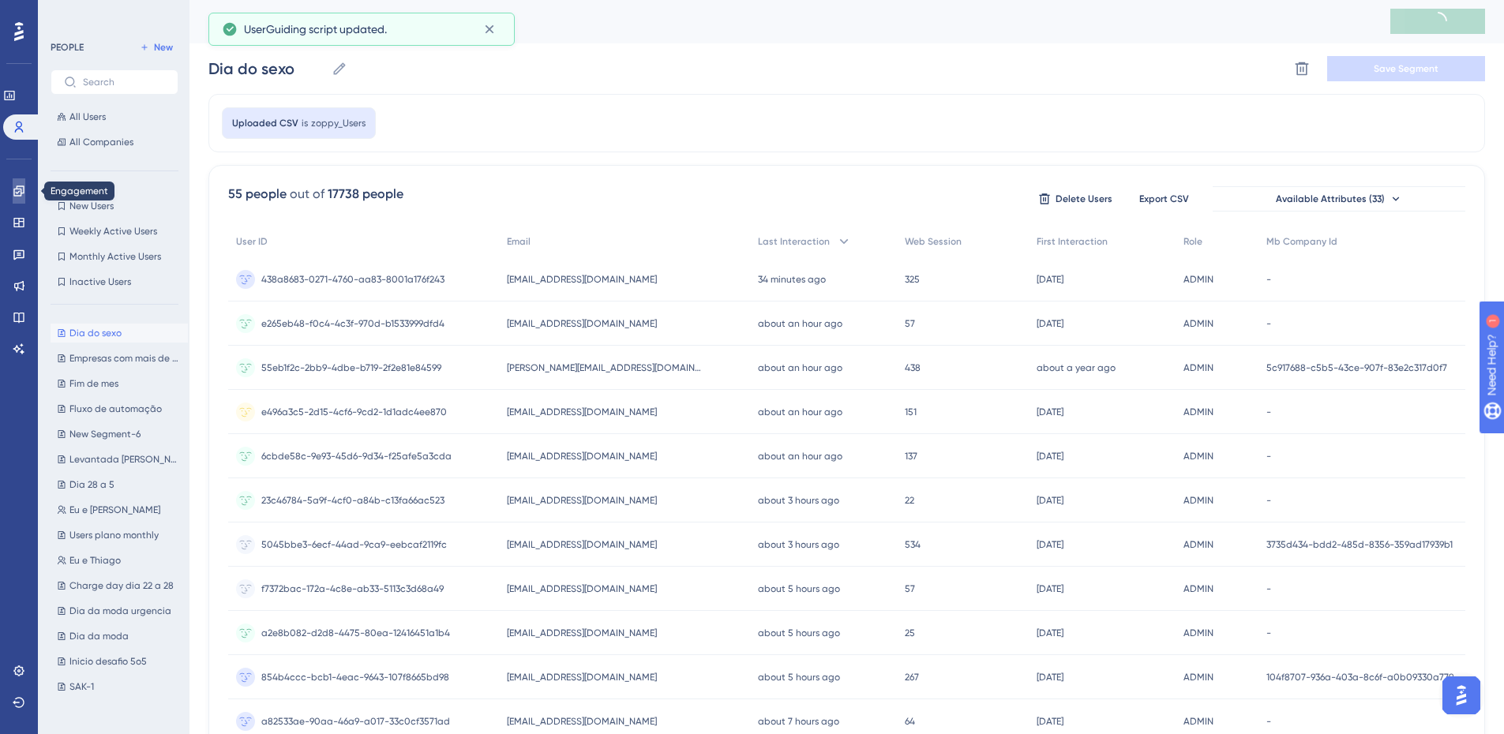 The width and height of the screenshot is (1504, 734). Describe the element at coordinates (81, 687) in the screenshot. I see `span: SAK-1` at that location.